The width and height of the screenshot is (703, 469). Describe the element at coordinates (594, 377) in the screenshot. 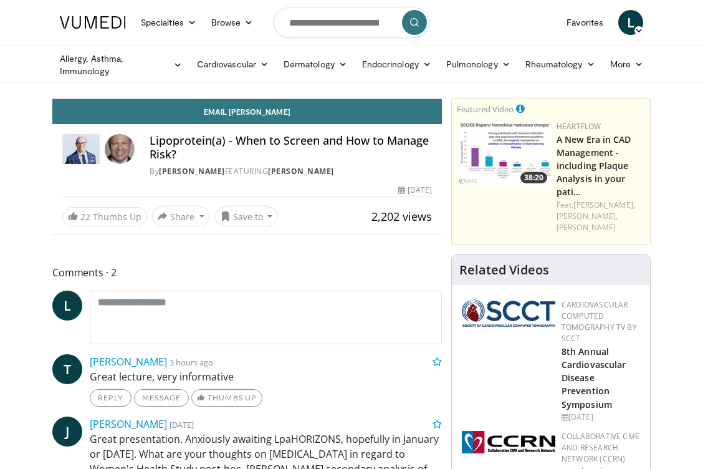

I see `a: 8th Annual Cardiovascular Disease Prevention Symposium` at that location.